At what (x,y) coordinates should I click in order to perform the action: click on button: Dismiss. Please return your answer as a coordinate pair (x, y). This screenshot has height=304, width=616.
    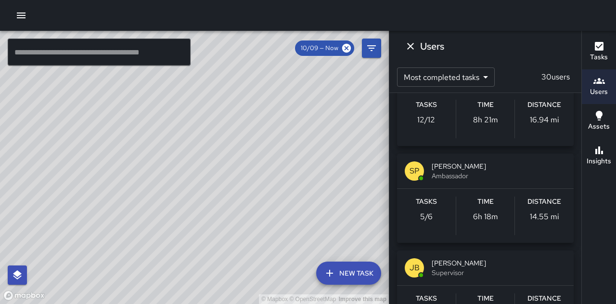
    Looking at the image, I should click on (411, 46).